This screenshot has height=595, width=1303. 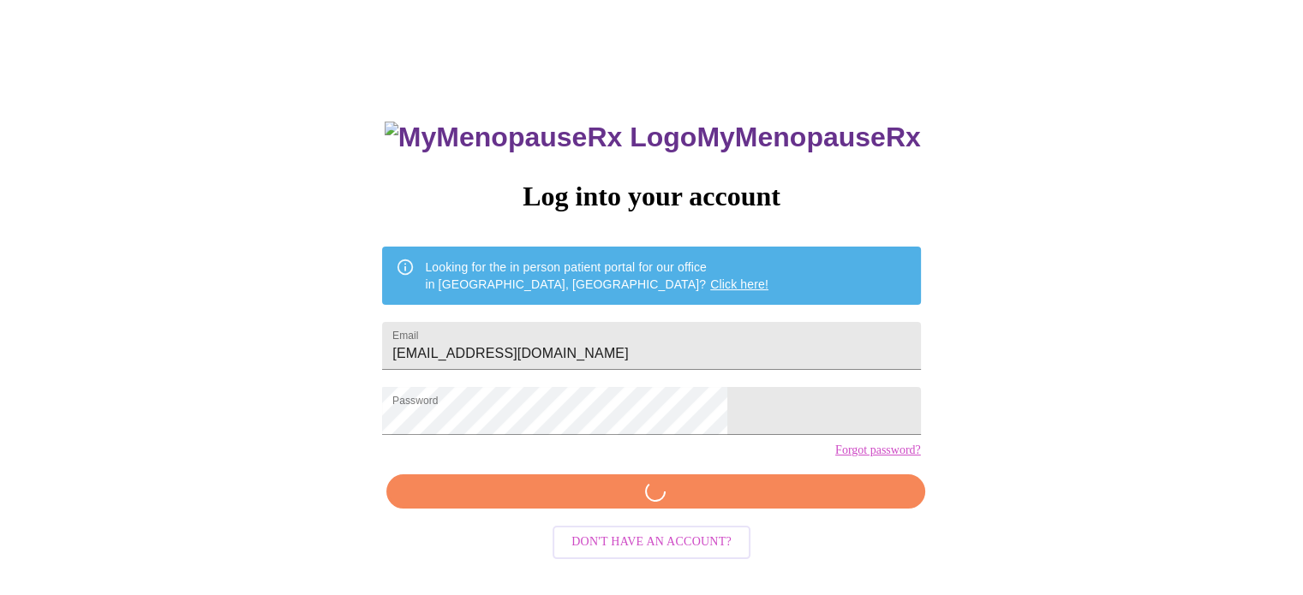 What do you see at coordinates (541, 137) in the screenshot?
I see `img: MyMenopauseRx Logo` at bounding box center [541, 137].